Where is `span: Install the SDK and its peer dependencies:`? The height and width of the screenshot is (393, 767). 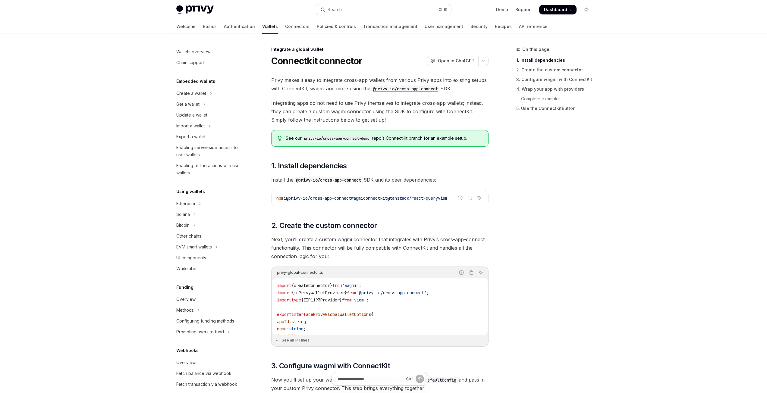 span: Install the SDK and its peer dependencies: is located at coordinates (380, 180).